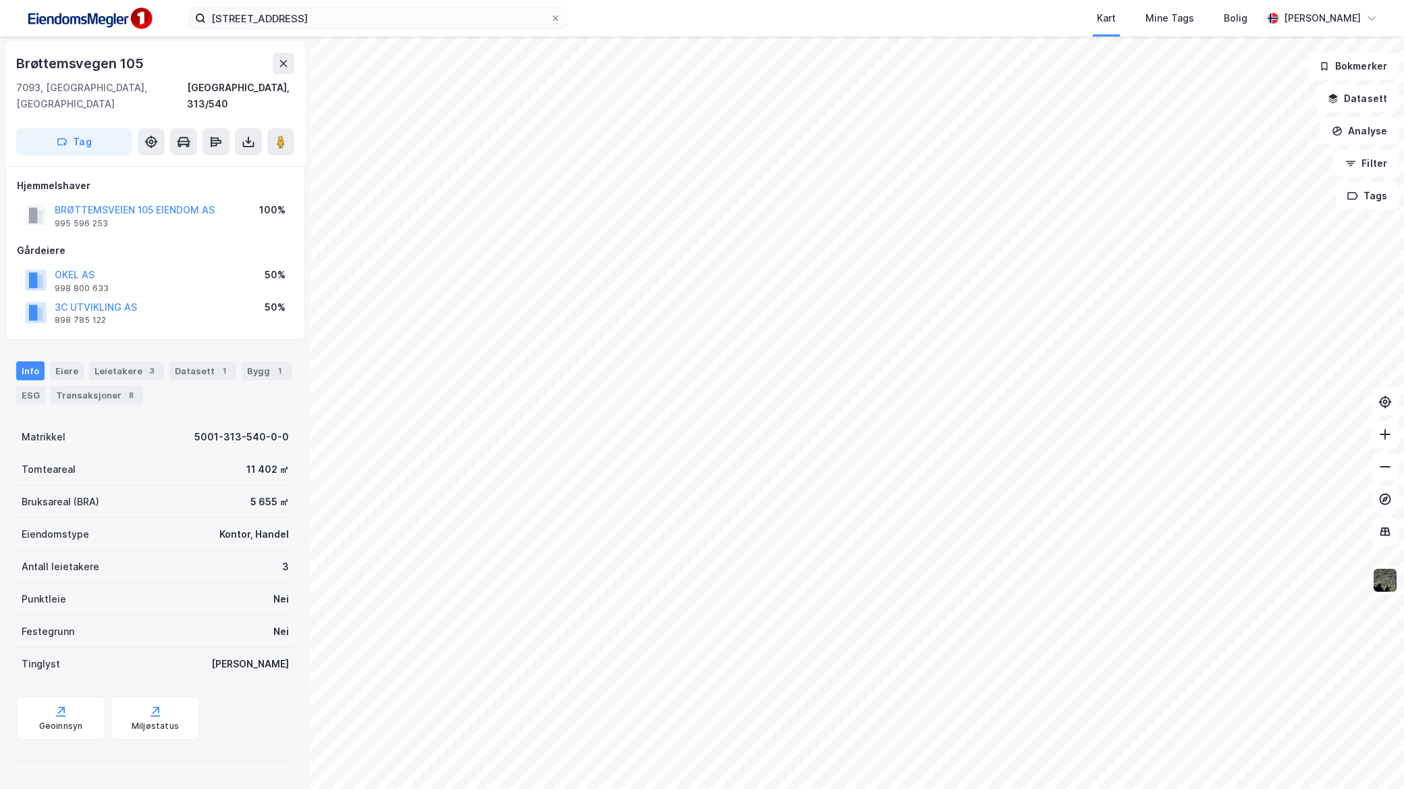 Image resolution: width=1404 pixels, height=789 pixels. I want to click on div: 995 596 253, so click(81, 223).